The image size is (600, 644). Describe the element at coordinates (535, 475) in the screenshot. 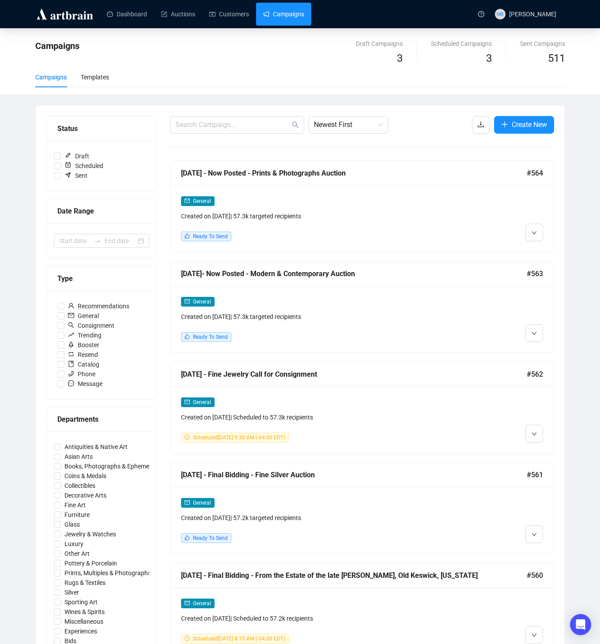

I see `span: #561` at that location.